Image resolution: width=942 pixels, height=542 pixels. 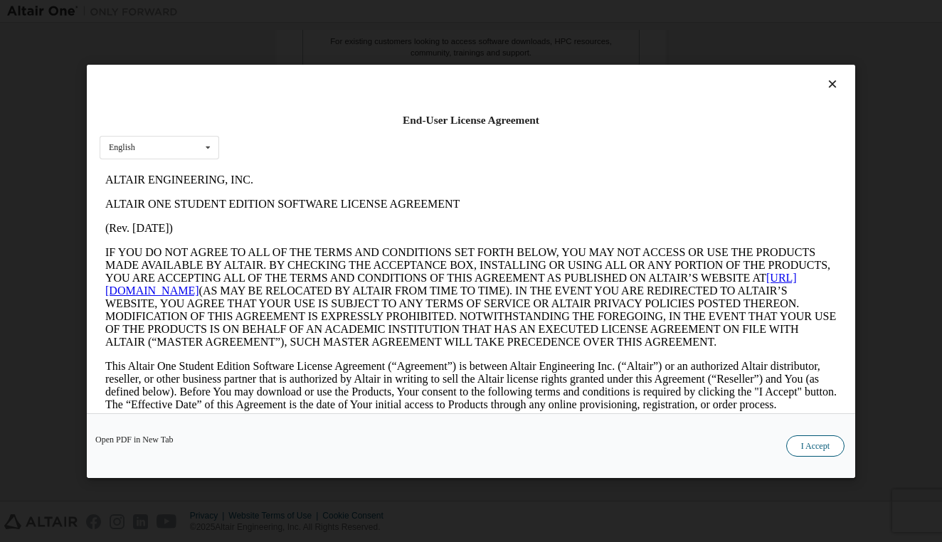 What do you see at coordinates (371, 129) in the screenshot?
I see `p: IF YOU DO NOT AGREE TO ALL OF THE TERMS AND CONDITIONS SET FORTH BELOW, YOU MAY NOT ACCESS OR USE...` at bounding box center [371, 129].